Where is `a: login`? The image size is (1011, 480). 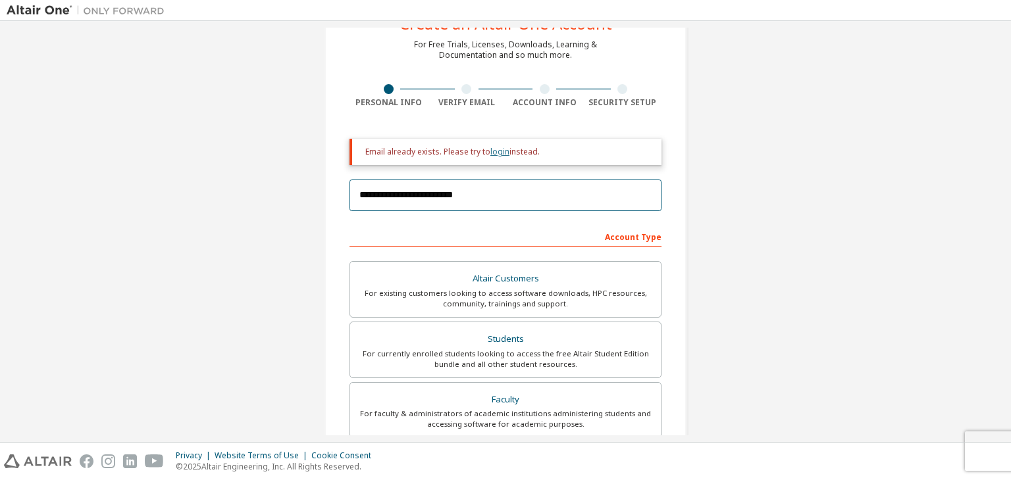
a: login is located at coordinates (499, 151).